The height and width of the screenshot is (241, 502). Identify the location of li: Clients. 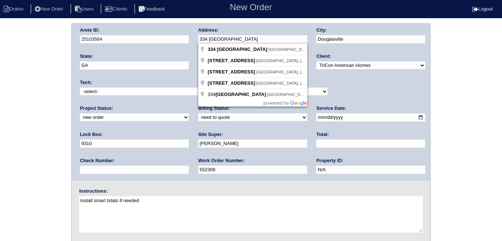
(117, 9).